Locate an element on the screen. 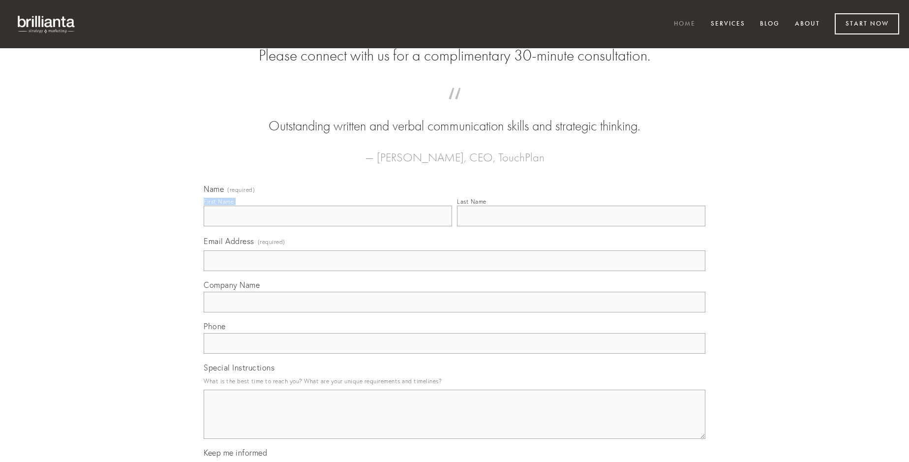 Image resolution: width=909 pixels, height=462 pixels. a: Start Now is located at coordinates (867, 24).